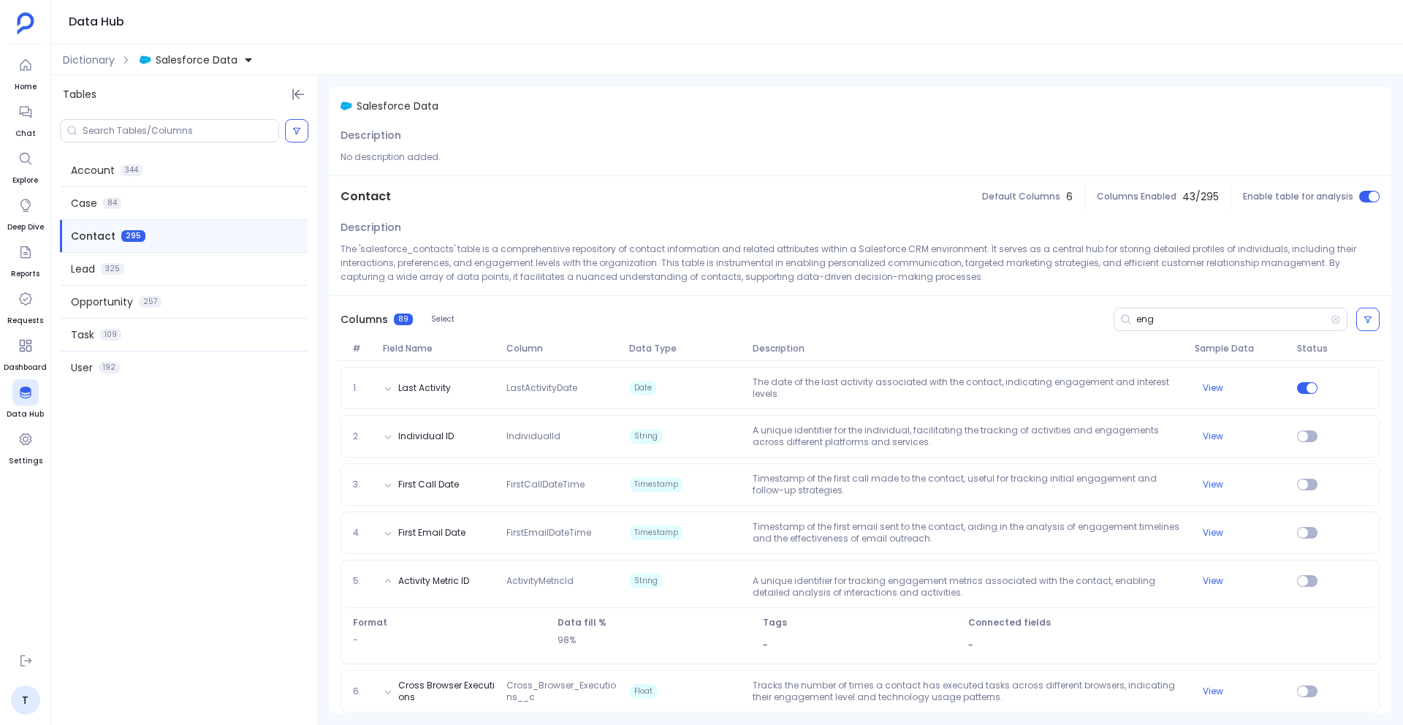  I want to click on span: 6, so click(1069, 197).